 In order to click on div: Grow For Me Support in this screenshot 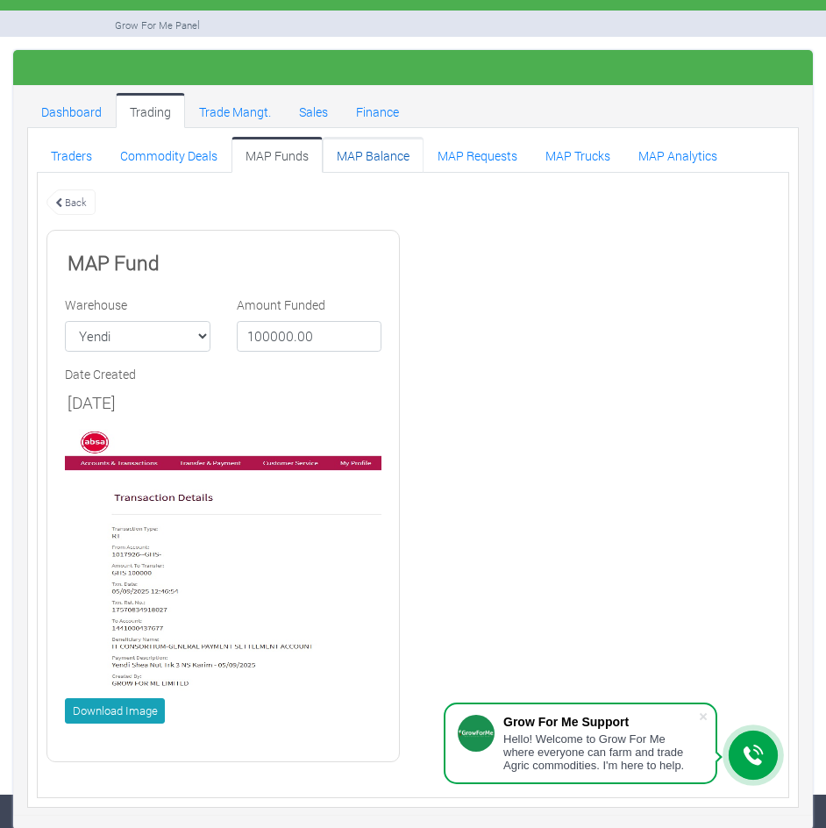, I will do `click(601, 722)`.